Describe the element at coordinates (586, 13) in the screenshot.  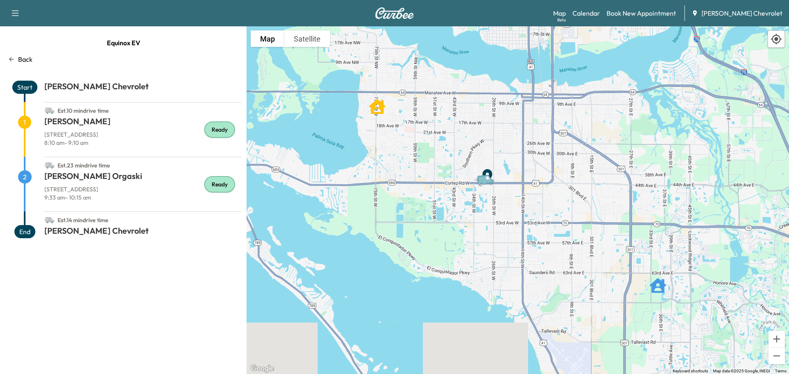
I see `a: Calendar` at that location.